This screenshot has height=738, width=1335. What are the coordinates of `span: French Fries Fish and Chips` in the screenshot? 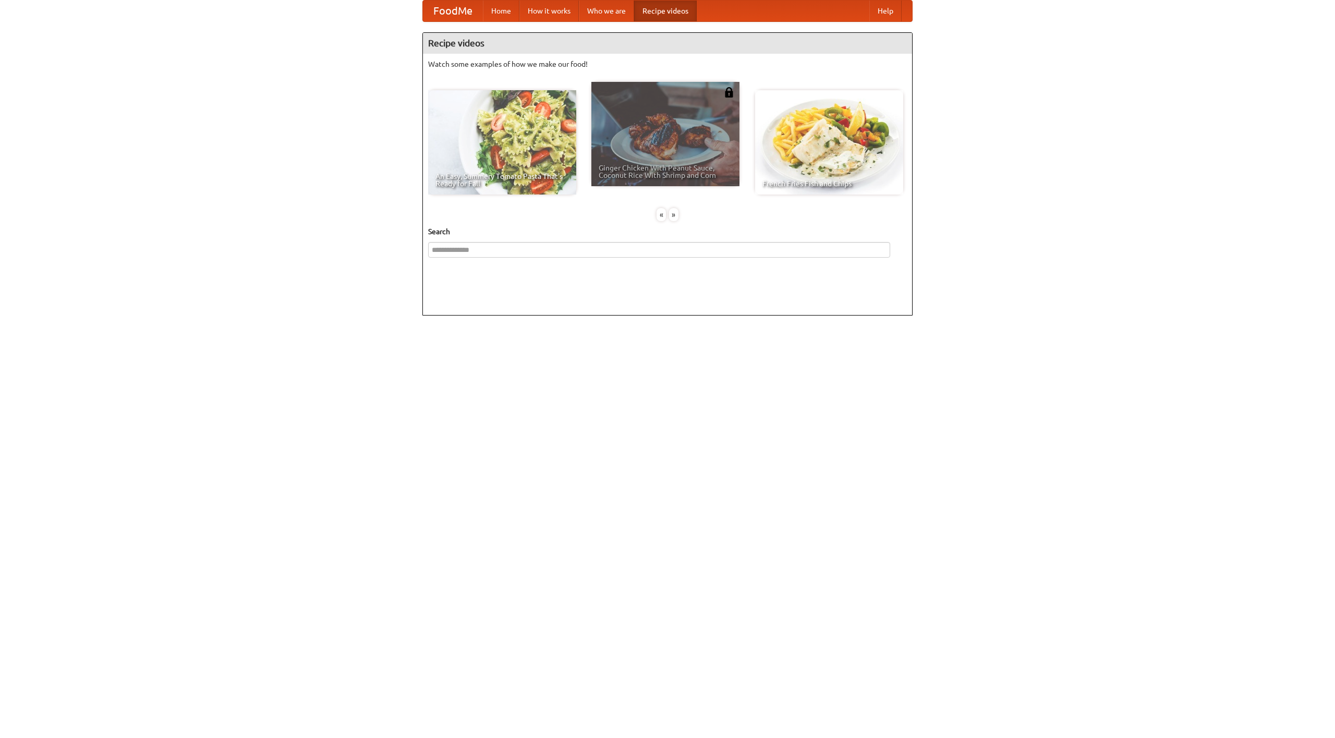 It's located at (829, 184).